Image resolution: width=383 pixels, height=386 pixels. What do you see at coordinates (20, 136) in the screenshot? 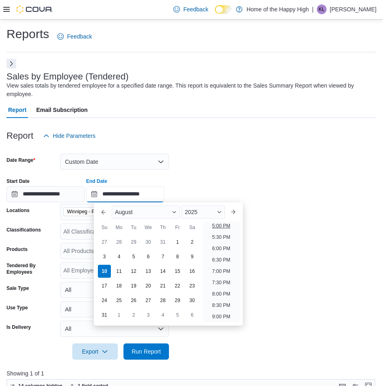
I see `h3: Report` at bounding box center [20, 136].